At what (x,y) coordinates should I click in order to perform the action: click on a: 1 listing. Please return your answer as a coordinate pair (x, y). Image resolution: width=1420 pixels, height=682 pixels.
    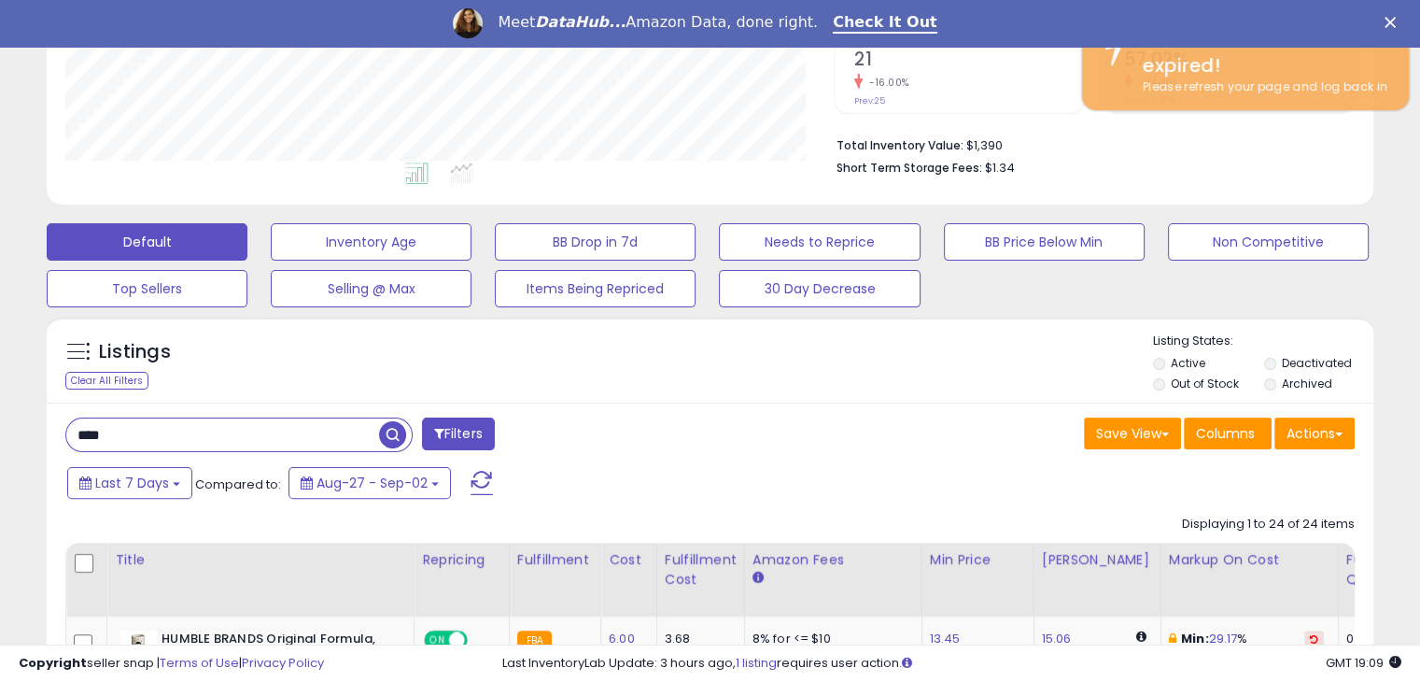
    Looking at the image, I should click on (756, 662).